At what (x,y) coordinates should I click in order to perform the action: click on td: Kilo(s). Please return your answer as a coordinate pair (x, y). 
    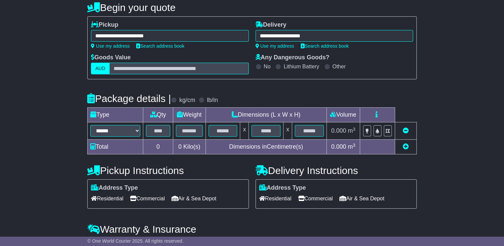
    Looking at the image, I should click on (189, 147).